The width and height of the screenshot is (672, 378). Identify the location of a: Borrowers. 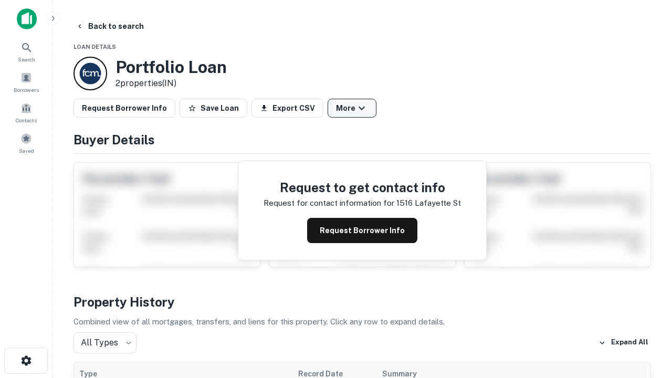
(26, 82).